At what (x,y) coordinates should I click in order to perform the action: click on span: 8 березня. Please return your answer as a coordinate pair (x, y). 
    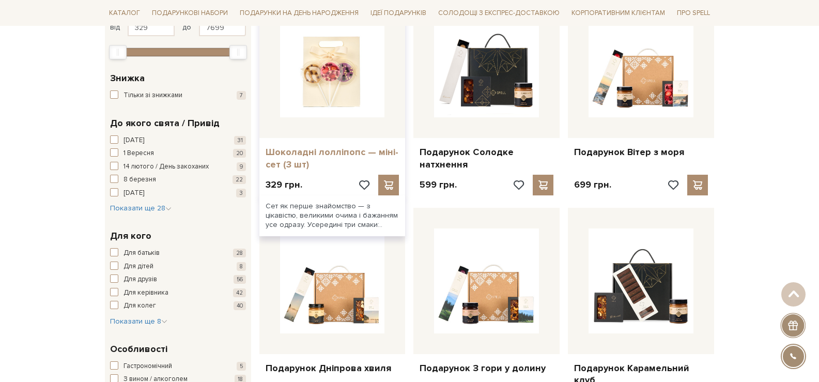
    Looking at the image, I should click on (139, 180).